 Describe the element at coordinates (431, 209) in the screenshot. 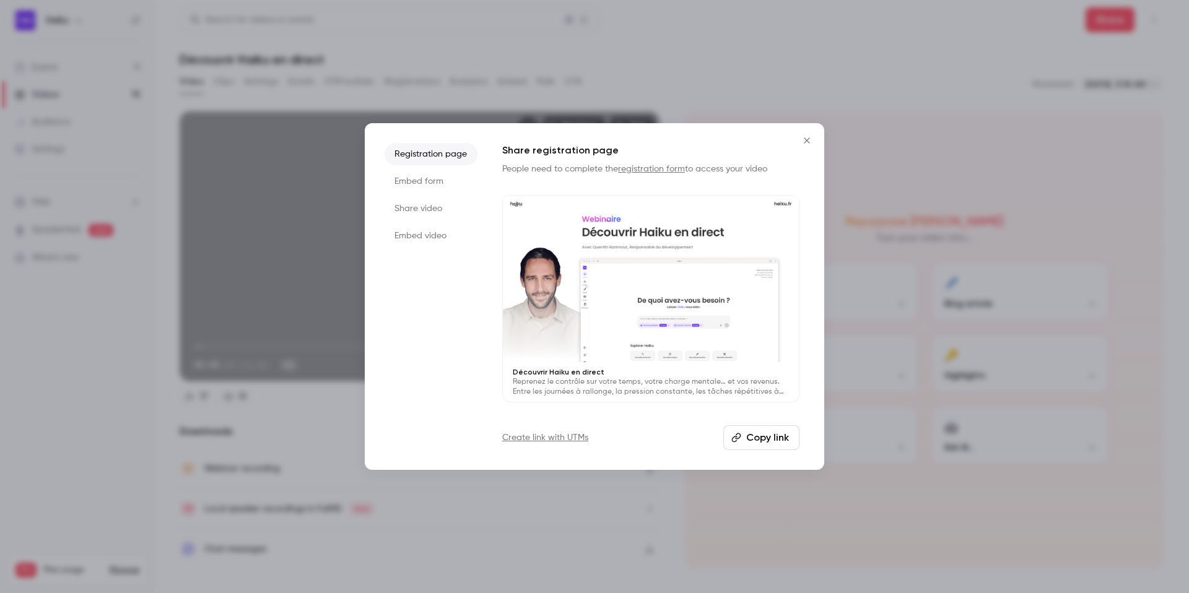

I see `li: Share video` at that location.